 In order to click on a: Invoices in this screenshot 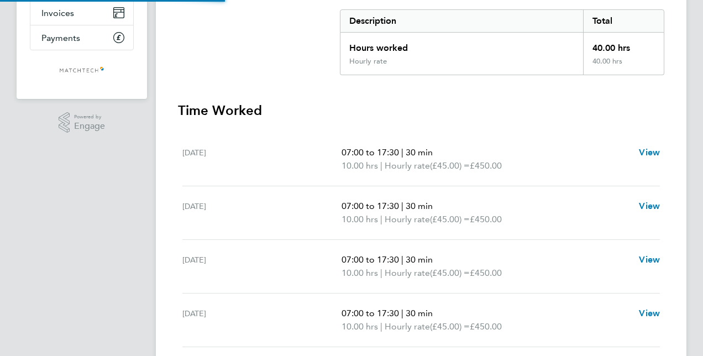, I will do `click(82, 13)`.